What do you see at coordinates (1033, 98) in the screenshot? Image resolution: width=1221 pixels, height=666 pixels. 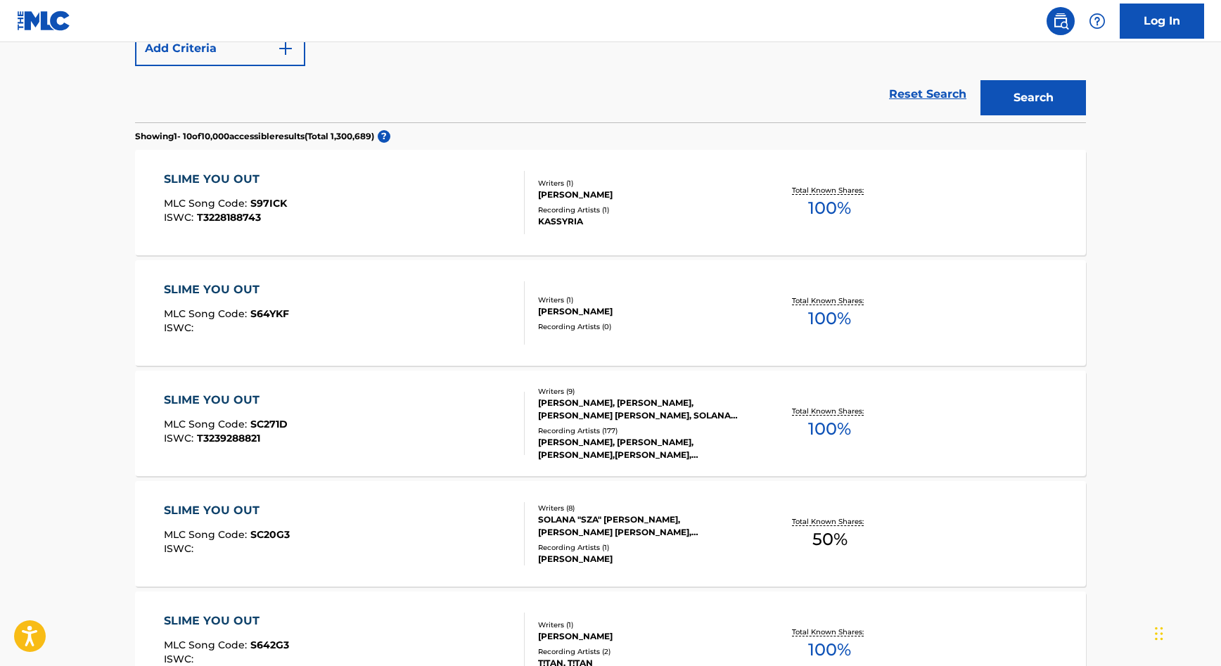 I see `button: Search` at bounding box center [1033, 98].